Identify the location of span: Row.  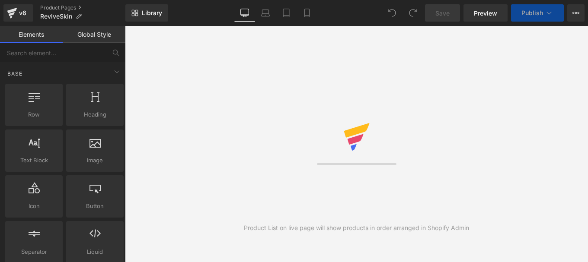
(34, 115).